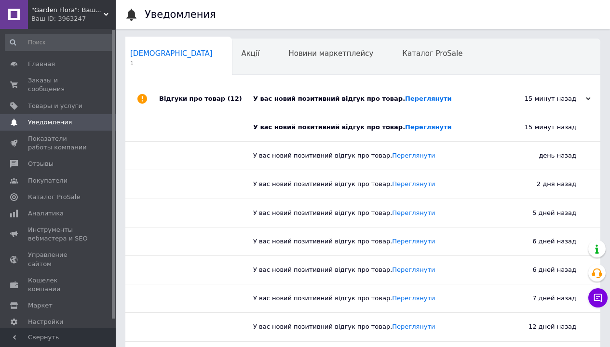 The height and width of the screenshot is (347, 610). What do you see at coordinates (58, 143) in the screenshot?
I see `span: Показатели работы компании` at bounding box center [58, 143].